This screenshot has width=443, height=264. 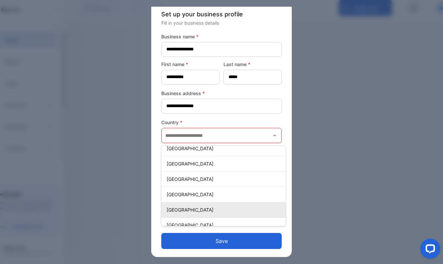 What do you see at coordinates (190, 64) in the screenshot?
I see `label: First name` at bounding box center [190, 64].